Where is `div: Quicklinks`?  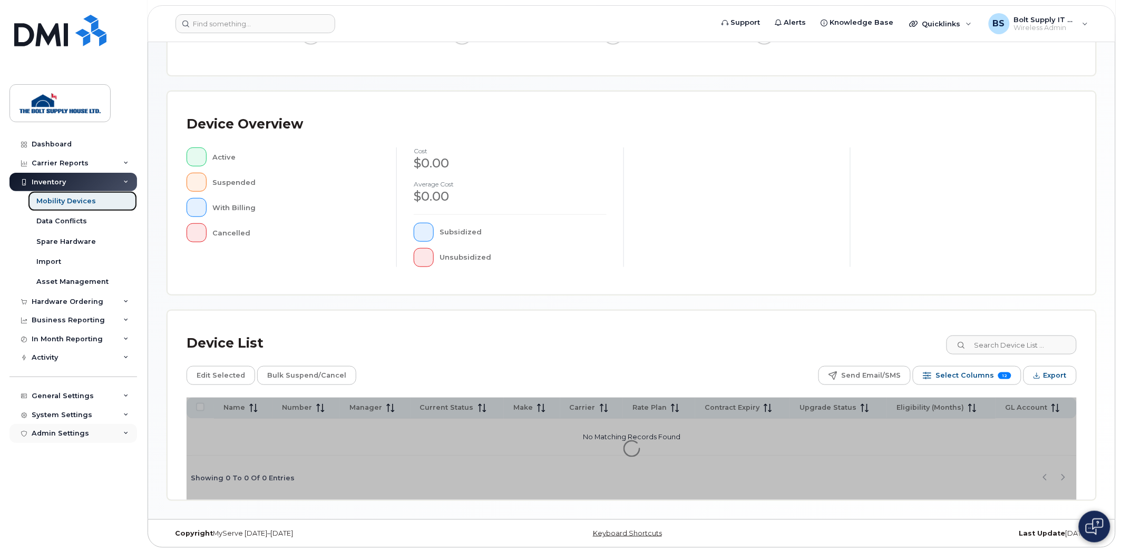
div: Quicklinks is located at coordinates (941, 24).